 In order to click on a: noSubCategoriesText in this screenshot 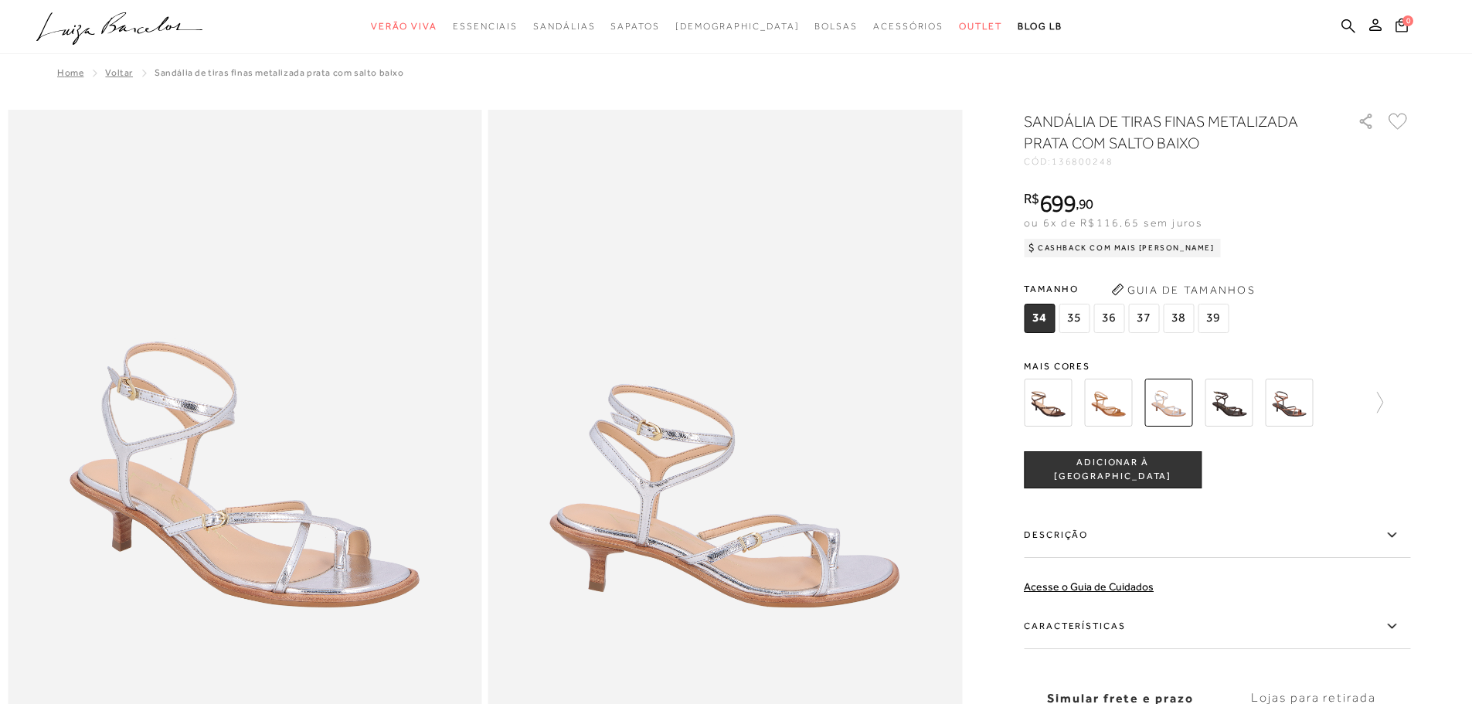, I will do `click(737, 26)`.